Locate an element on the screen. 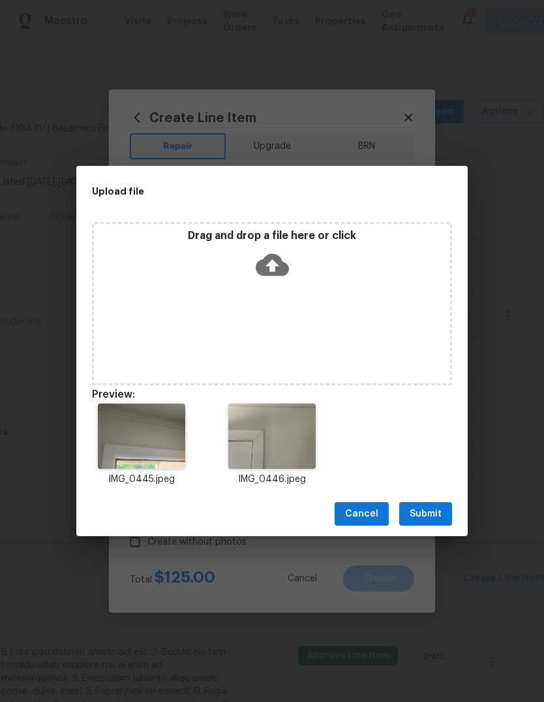 This screenshot has height=702, width=544. span: Cancel is located at coordinates (362, 514).